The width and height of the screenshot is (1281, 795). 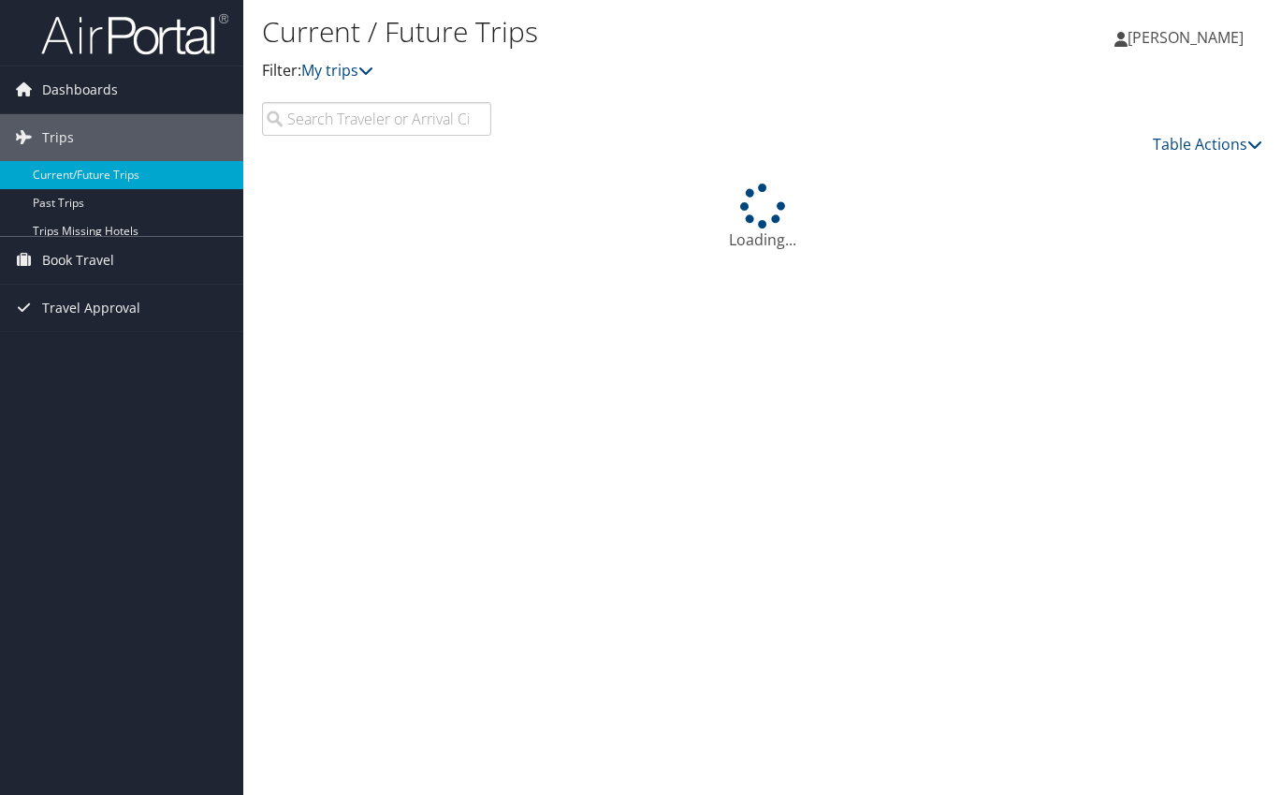 I want to click on span: Travel Approval, so click(x=91, y=308).